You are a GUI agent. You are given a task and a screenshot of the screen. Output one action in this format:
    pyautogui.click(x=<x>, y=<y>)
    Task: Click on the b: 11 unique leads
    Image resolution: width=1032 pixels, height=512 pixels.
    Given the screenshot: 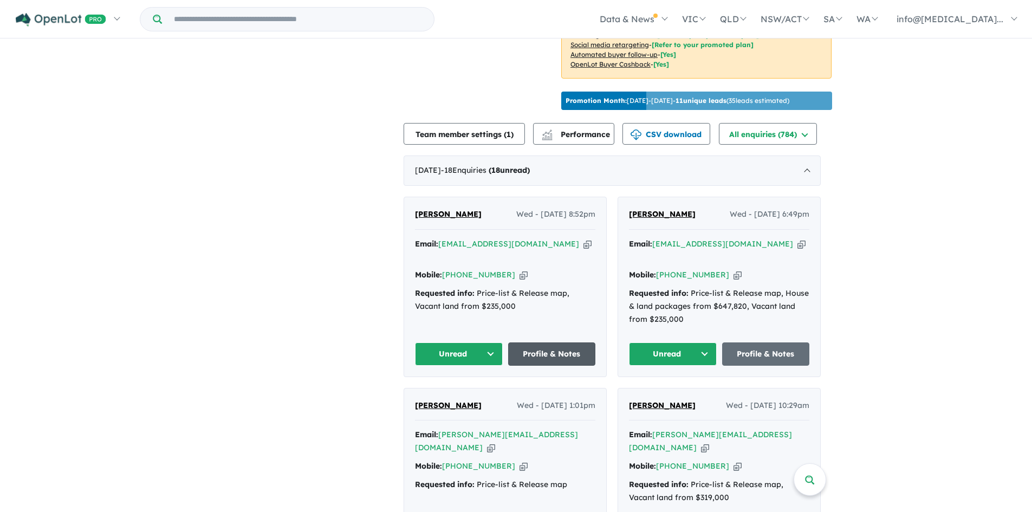 What is the action you would take?
    pyautogui.click(x=701, y=100)
    